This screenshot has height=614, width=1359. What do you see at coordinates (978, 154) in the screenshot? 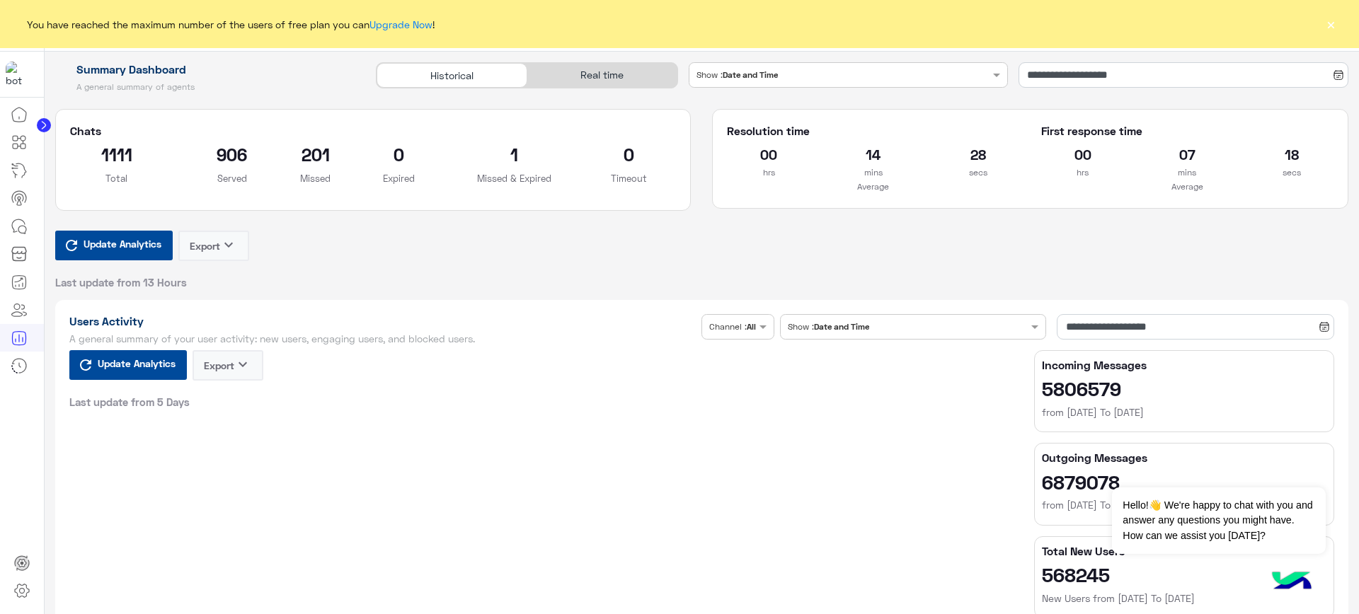
I see `h2: 28` at bounding box center [978, 154].